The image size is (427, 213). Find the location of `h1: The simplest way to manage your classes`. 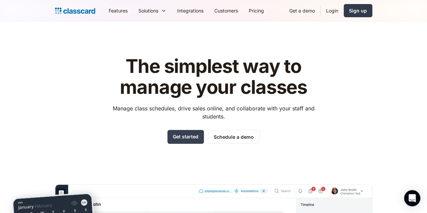

h1: The simplest way to manage your classes is located at coordinates (213, 77).